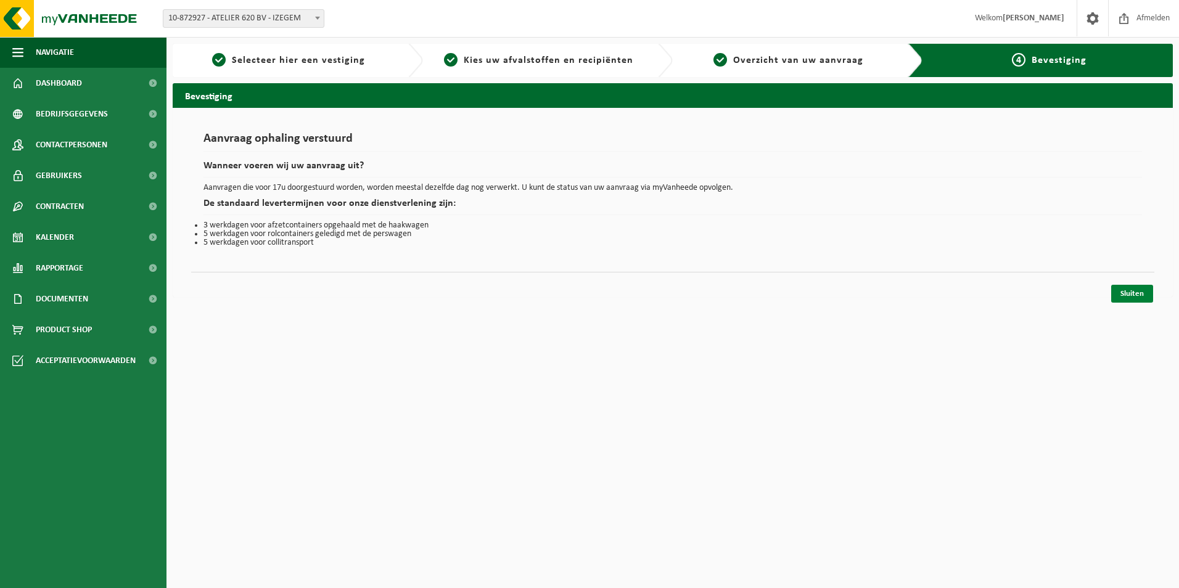  I want to click on span: Kalender, so click(55, 237).